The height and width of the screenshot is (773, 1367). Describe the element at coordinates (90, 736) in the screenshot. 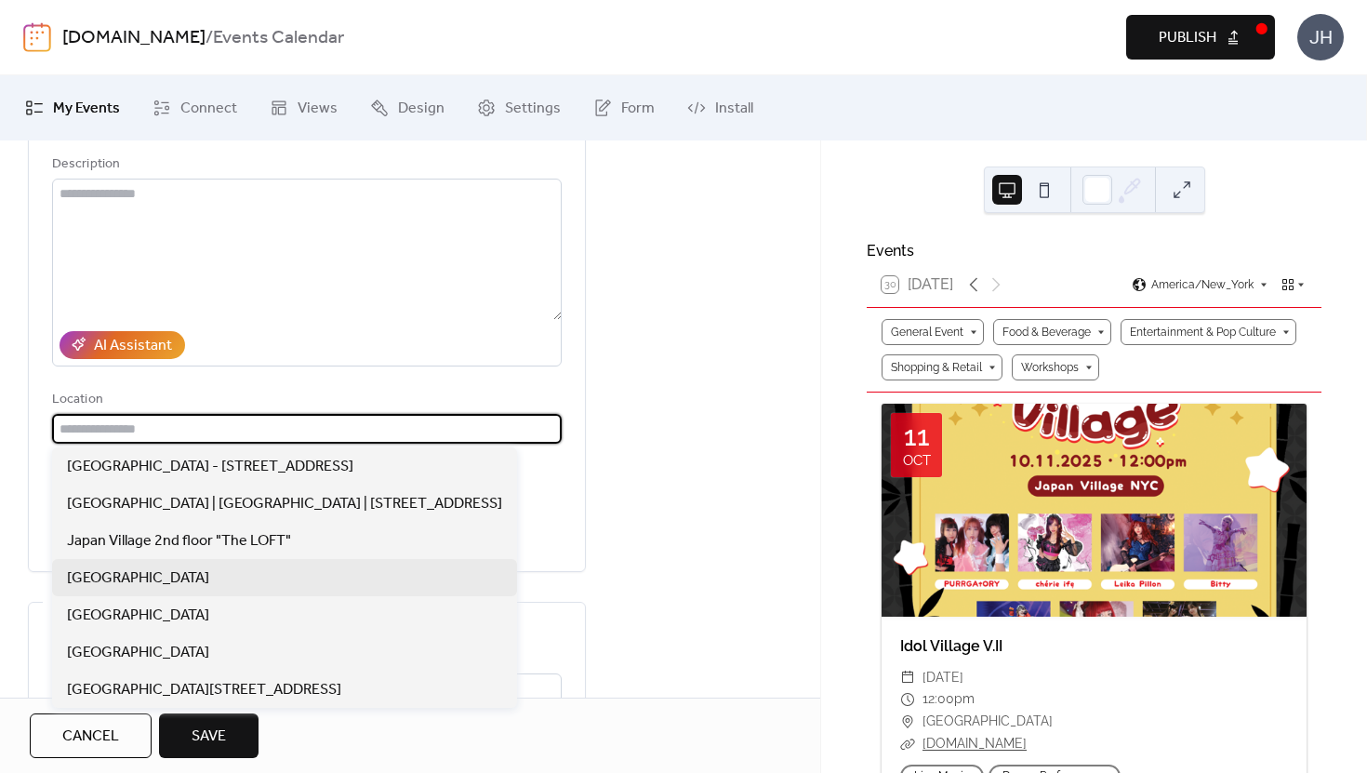

I see `span: Cancel` at that location.